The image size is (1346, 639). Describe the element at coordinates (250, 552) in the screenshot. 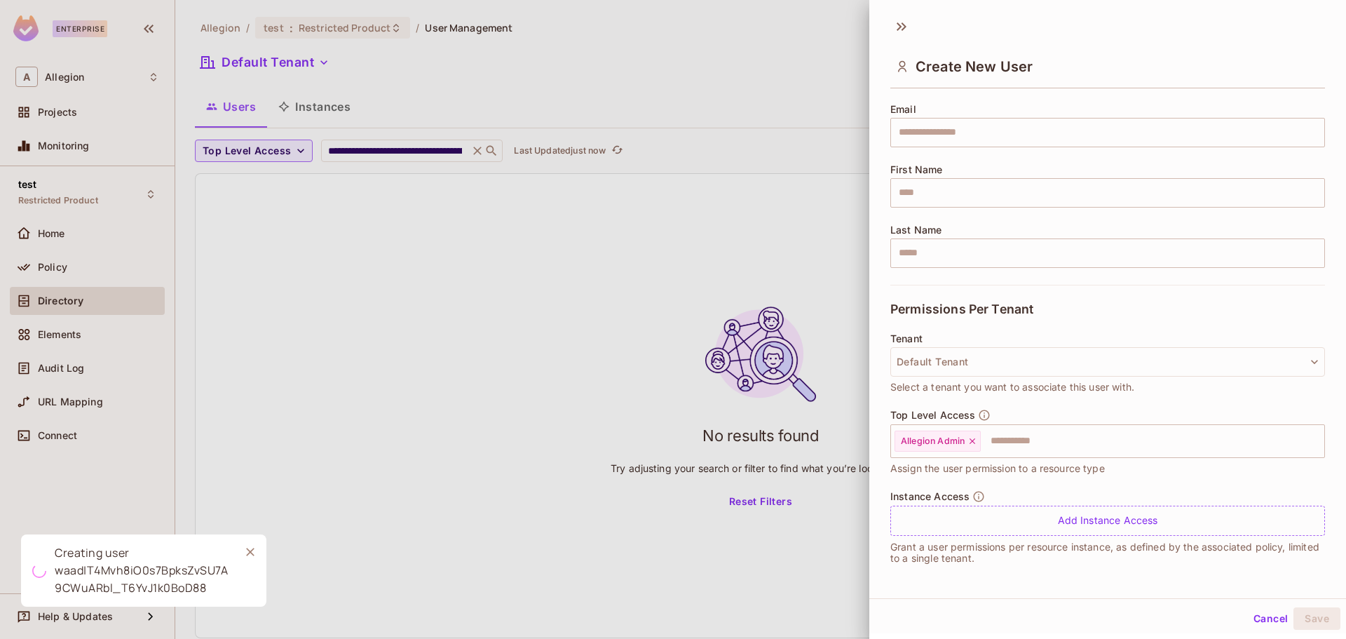

I see `button: Close` at that location.